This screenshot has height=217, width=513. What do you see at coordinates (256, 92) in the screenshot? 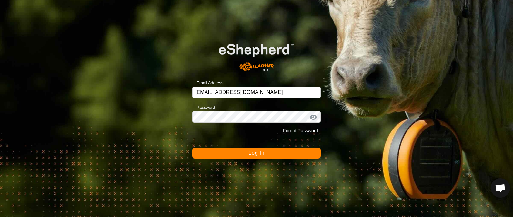
I see `input: Email Address` at bounding box center [256, 92].